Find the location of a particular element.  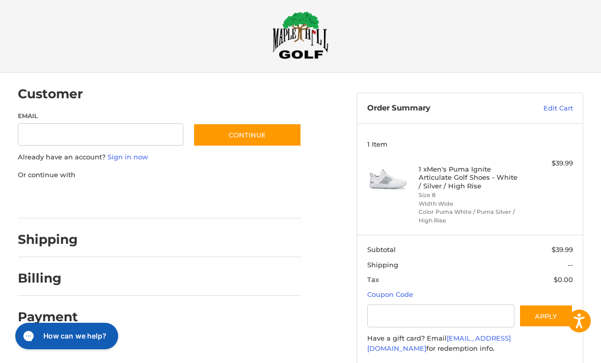

a: Coupon Code is located at coordinates (390, 294).